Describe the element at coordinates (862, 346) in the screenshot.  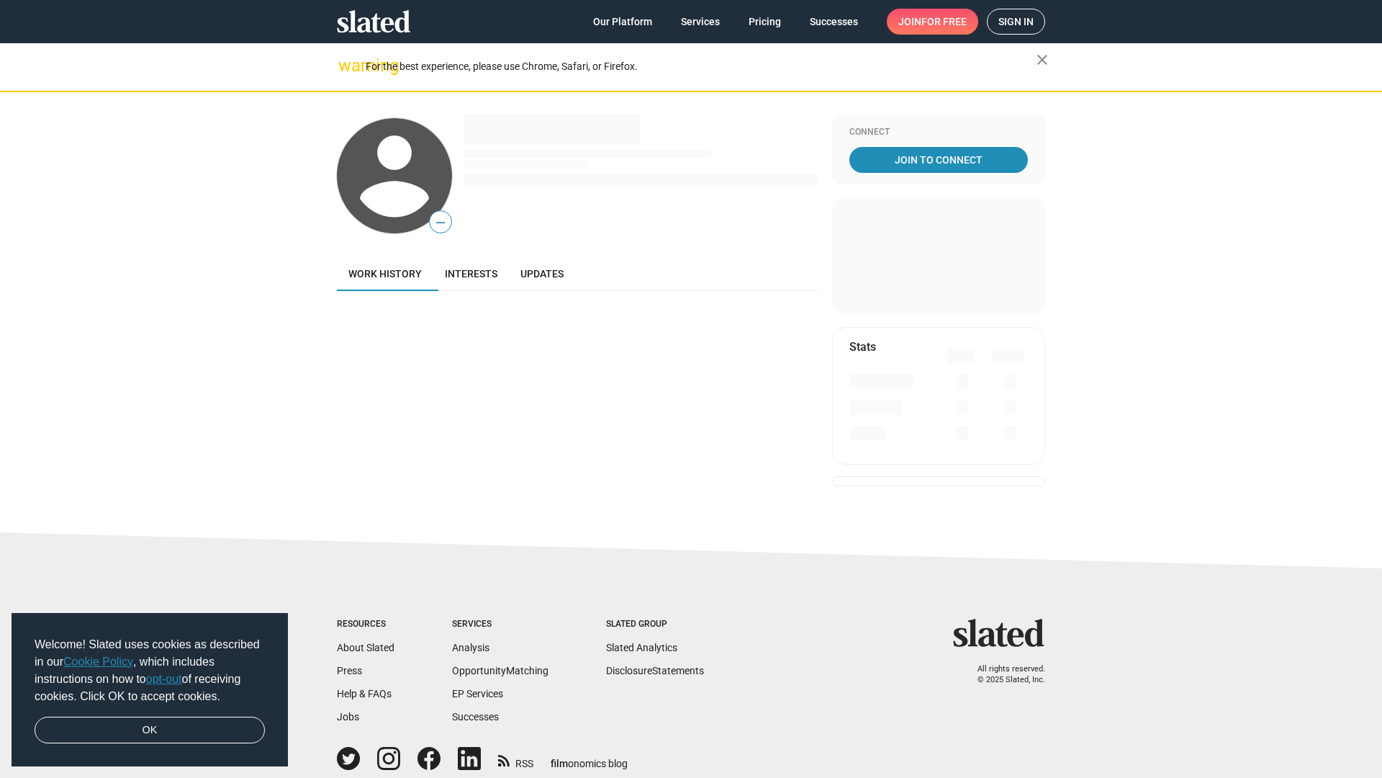
I see `mat-card-title: Stats` at that location.